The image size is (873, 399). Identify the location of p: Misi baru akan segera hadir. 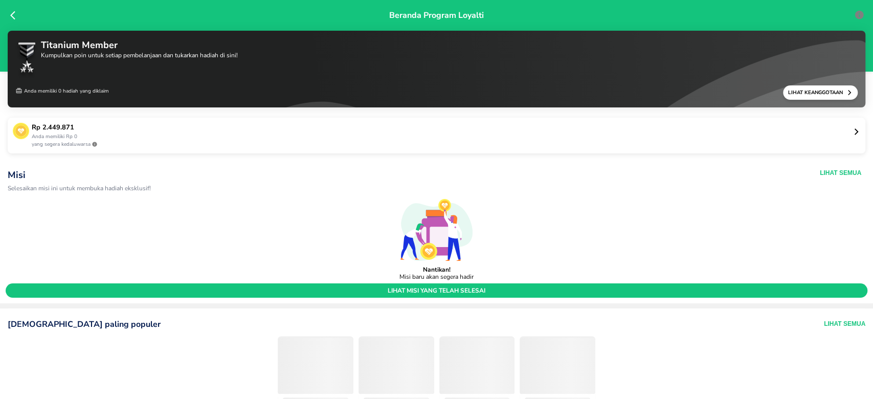
(436, 277).